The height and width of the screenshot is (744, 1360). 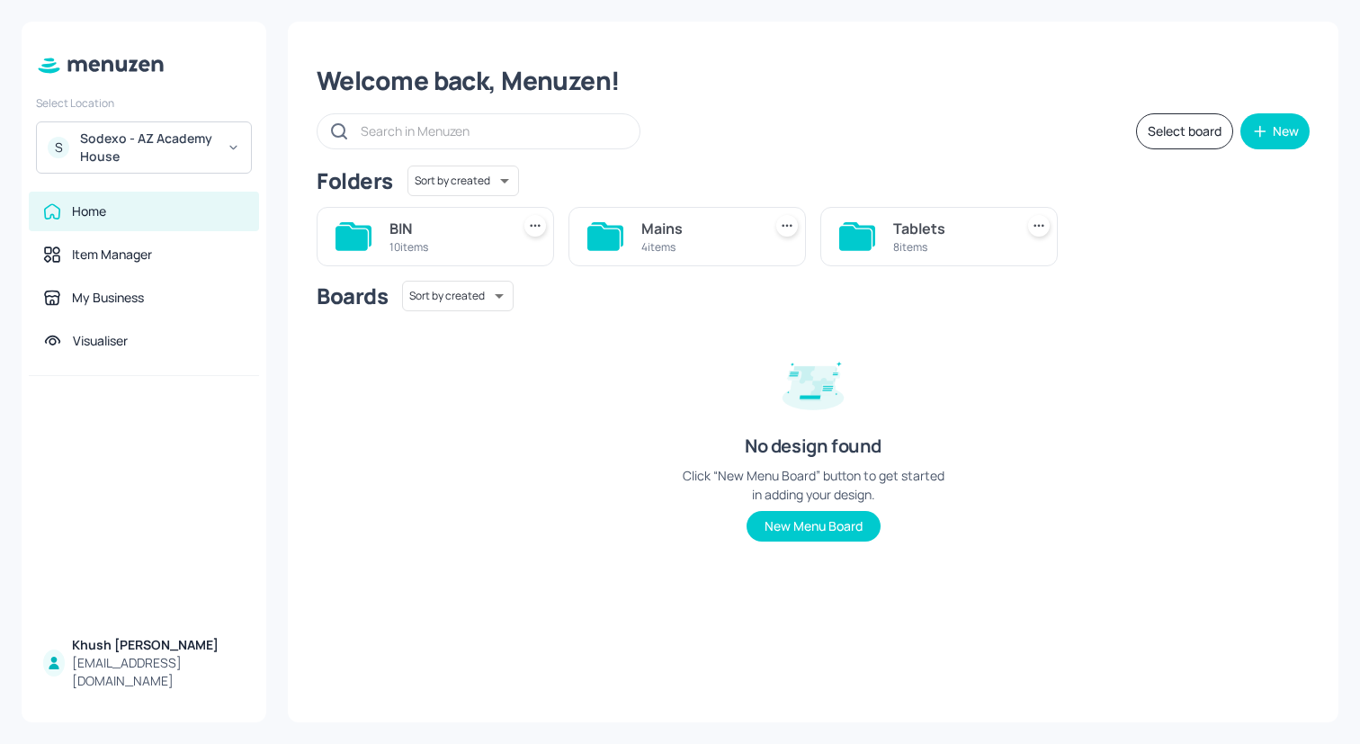 What do you see at coordinates (813, 381) in the screenshot?
I see `img: design-empty` at bounding box center [813, 381].